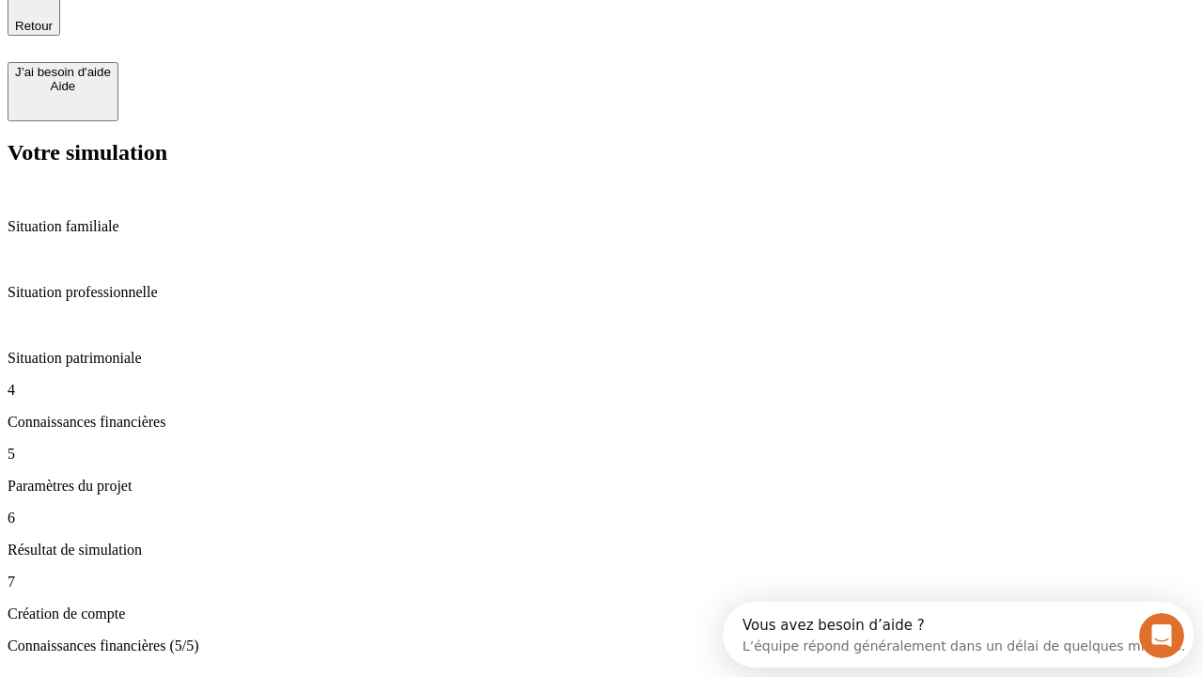 This screenshot has height=677, width=1203. Describe the element at coordinates (602, 582) in the screenshot. I see `p: 7` at that location.